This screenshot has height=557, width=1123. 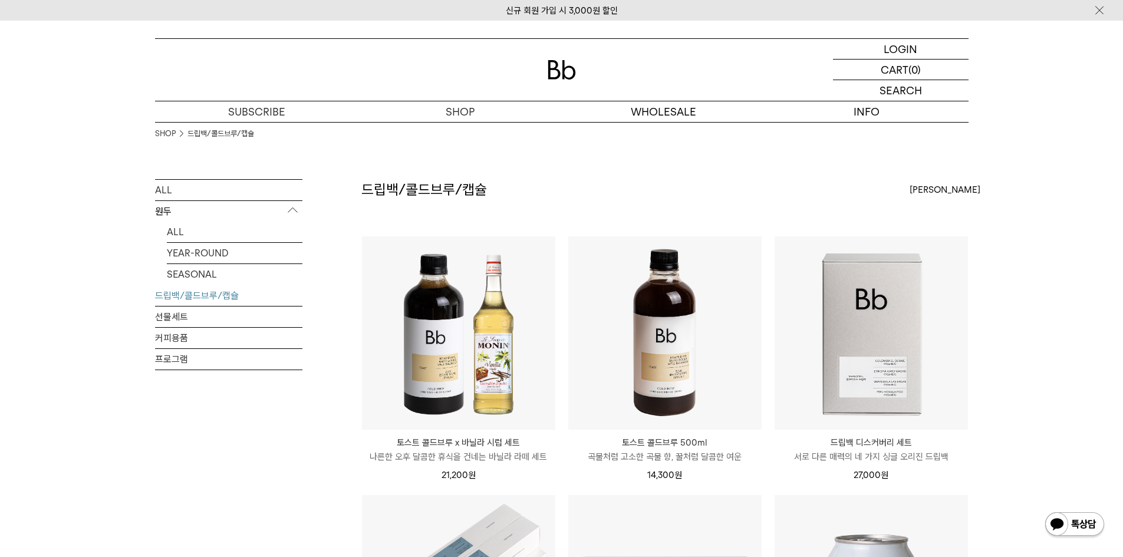 What do you see at coordinates (664, 475) in the screenshot?
I see `span: 14,300` at bounding box center [664, 475].